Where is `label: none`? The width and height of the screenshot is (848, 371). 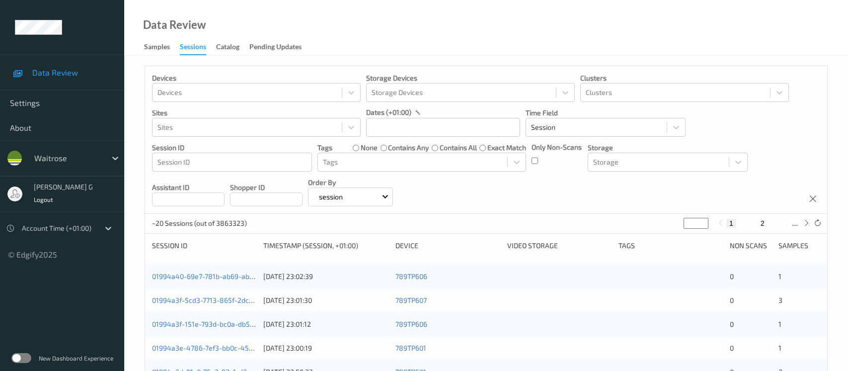
label: none is located at coordinates (369, 148).